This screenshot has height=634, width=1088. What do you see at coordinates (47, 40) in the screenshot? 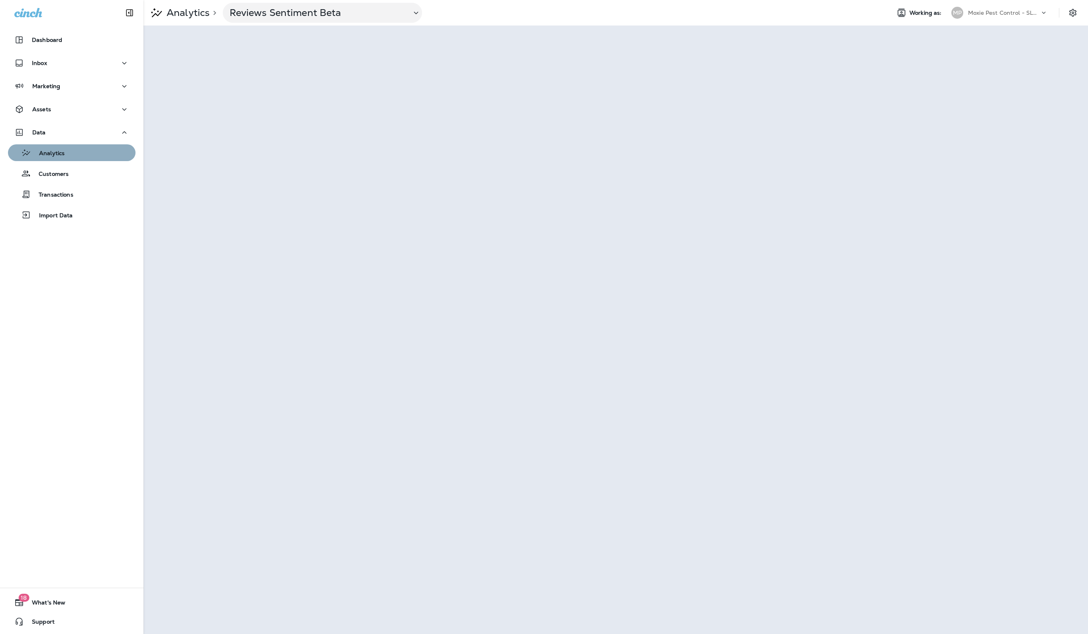
I see `p: Dashboard` at bounding box center [47, 40].